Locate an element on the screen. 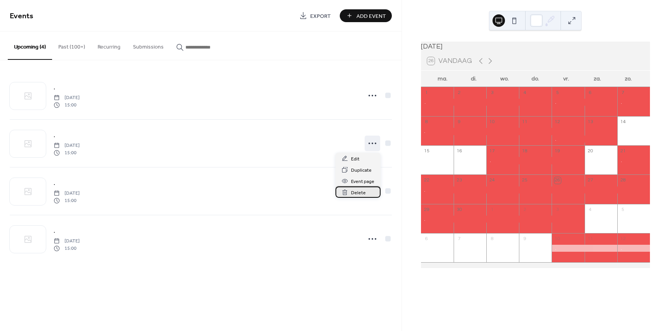 The width and height of the screenshot is (669, 331). div: 26 is located at coordinates (557, 180).